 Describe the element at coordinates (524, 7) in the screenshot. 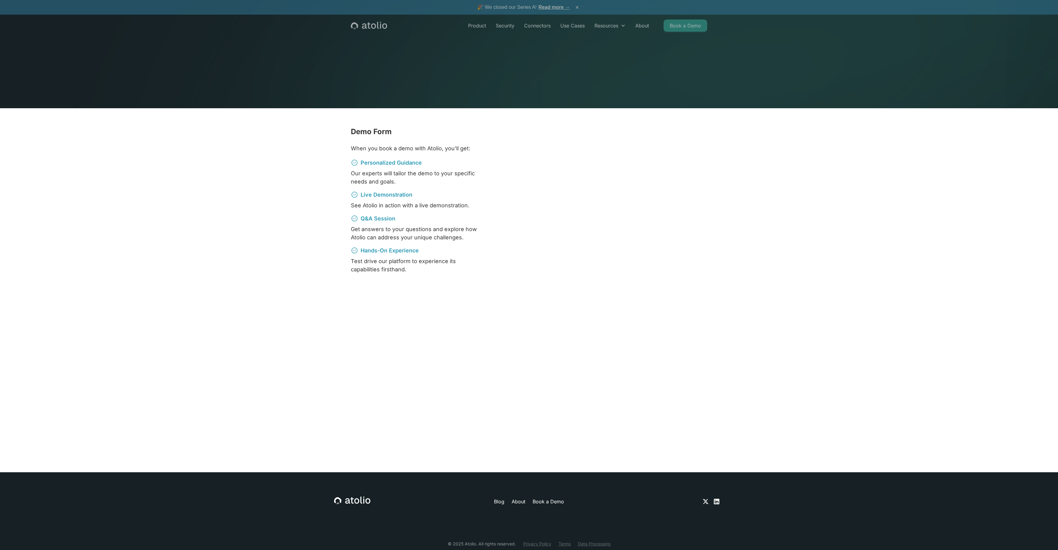

I see `span: 🎉 We closed our Series A!` at that location.